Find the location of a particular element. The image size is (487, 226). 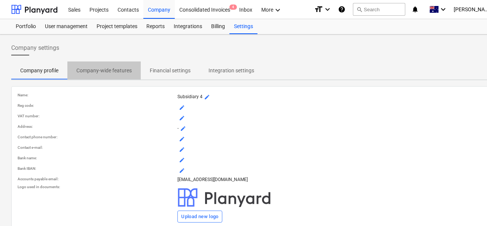

span: Company settings is located at coordinates (35, 48).